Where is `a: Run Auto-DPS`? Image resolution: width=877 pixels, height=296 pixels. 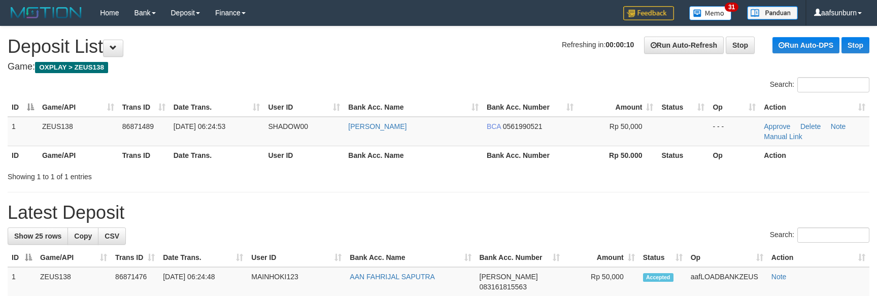 a: Run Auto-DPS is located at coordinates (806, 45).